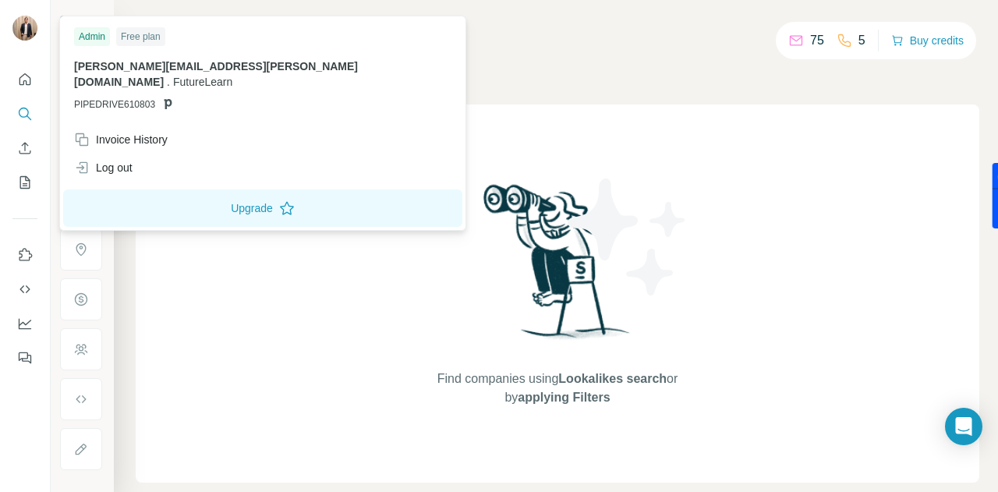  I want to click on p: 5, so click(862, 41).